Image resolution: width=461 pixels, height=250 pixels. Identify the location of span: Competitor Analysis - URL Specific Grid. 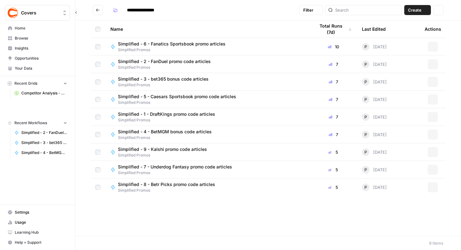
(44, 93).